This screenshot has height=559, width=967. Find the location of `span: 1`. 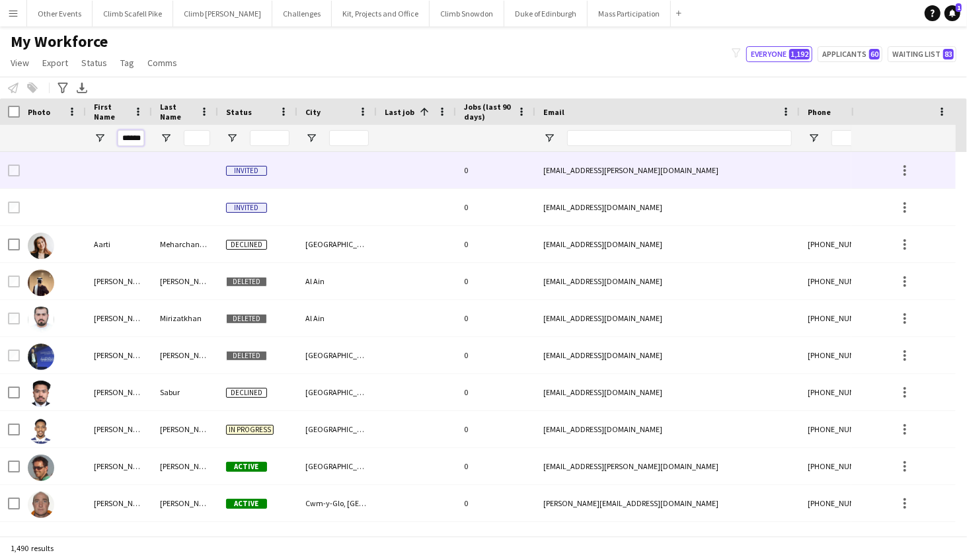

span: 1 is located at coordinates (959, 7).